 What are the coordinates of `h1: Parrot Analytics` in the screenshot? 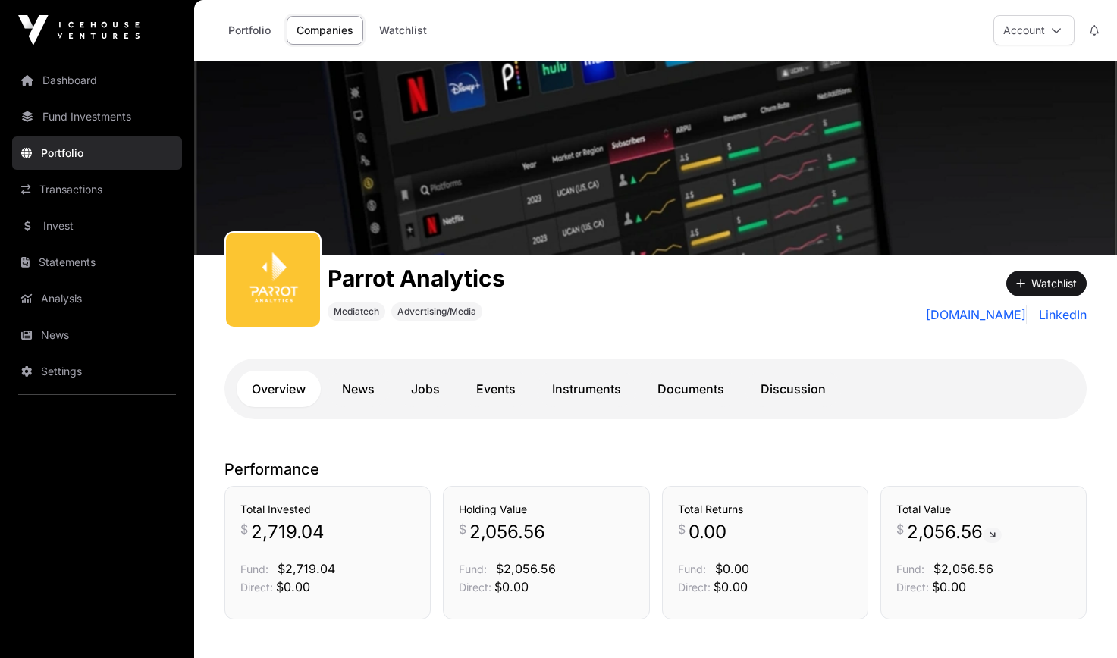 It's located at (416, 278).